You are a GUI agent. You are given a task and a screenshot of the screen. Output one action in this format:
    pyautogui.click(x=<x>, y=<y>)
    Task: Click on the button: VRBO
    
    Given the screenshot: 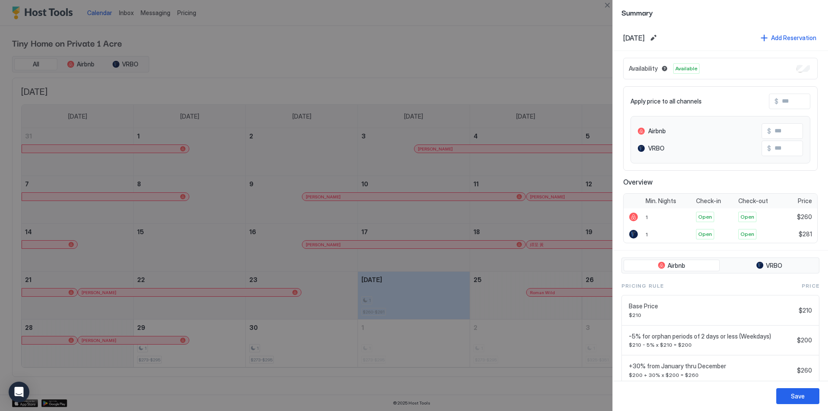 What is the action you would take?
    pyautogui.click(x=770, y=266)
    